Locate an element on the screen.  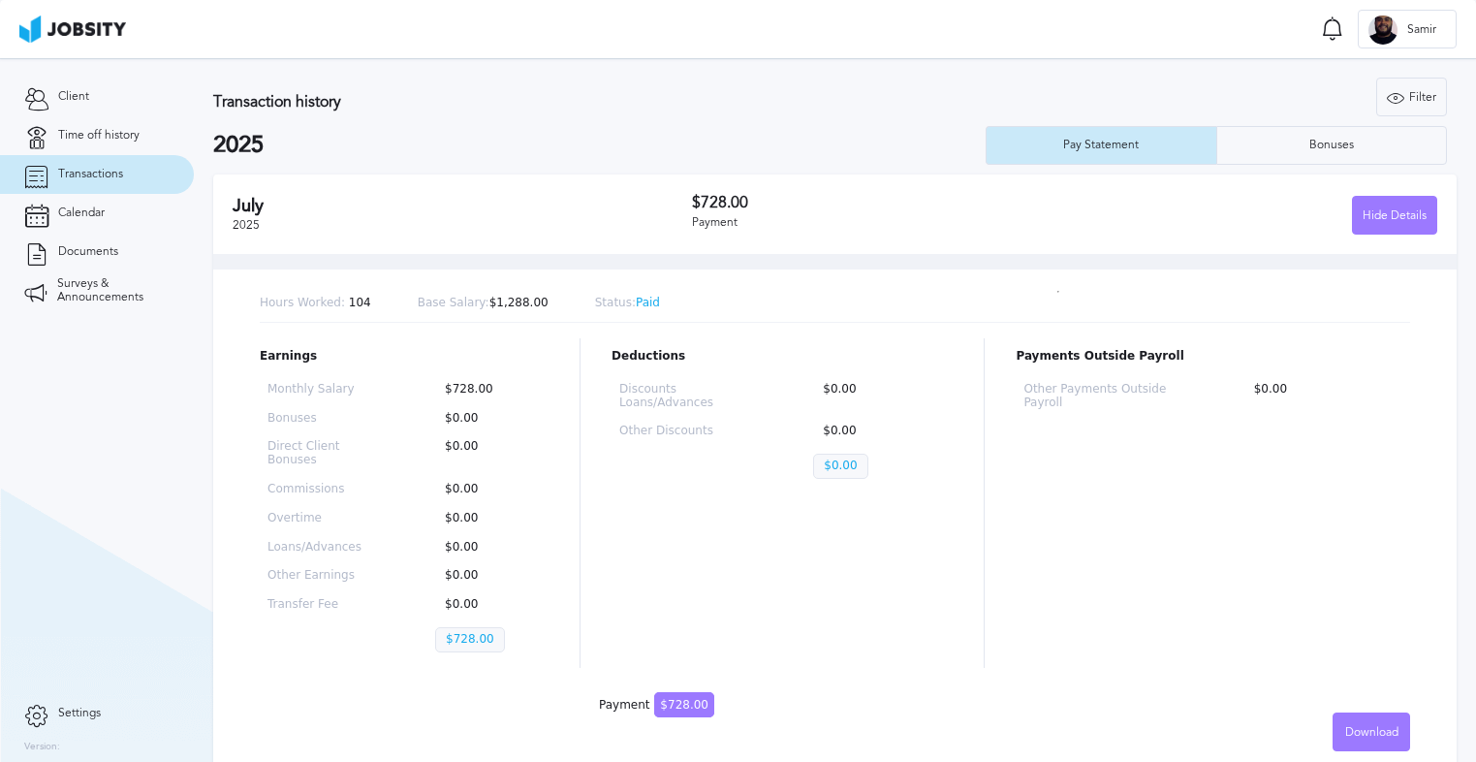
span: Surveys & Announcements is located at coordinates (113, 291).